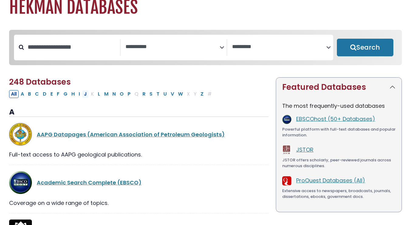 This screenshot has height=225, width=411. Describe the element at coordinates (106, 94) in the screenshot. I see `button: Filter Results M` at that location.